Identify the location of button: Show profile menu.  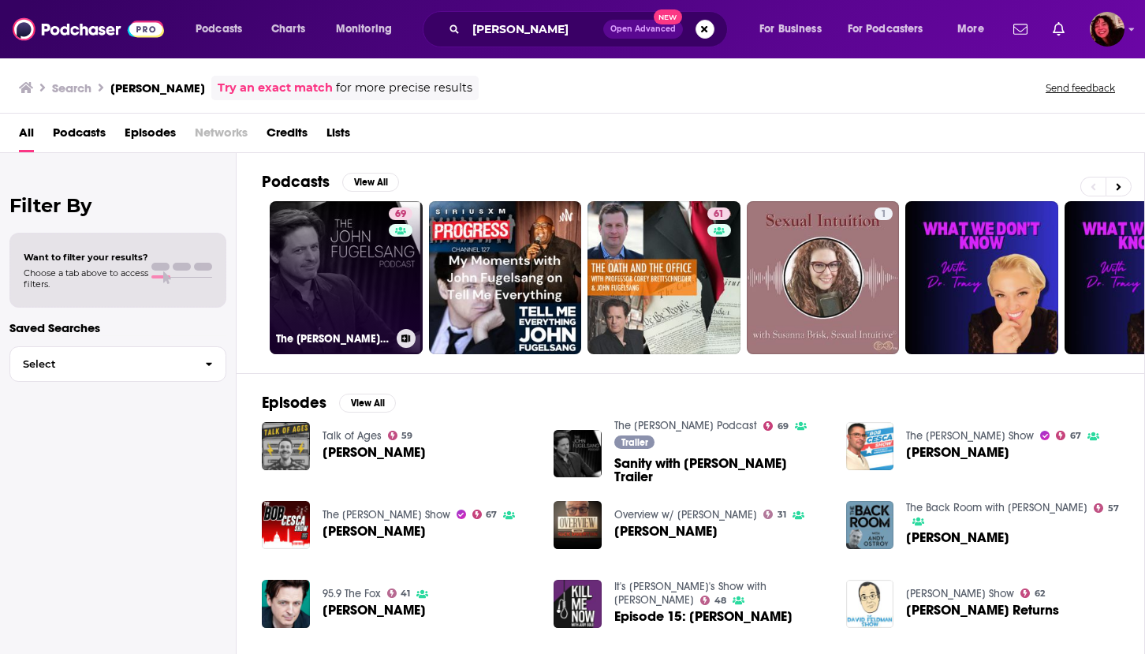
(1107, 29).